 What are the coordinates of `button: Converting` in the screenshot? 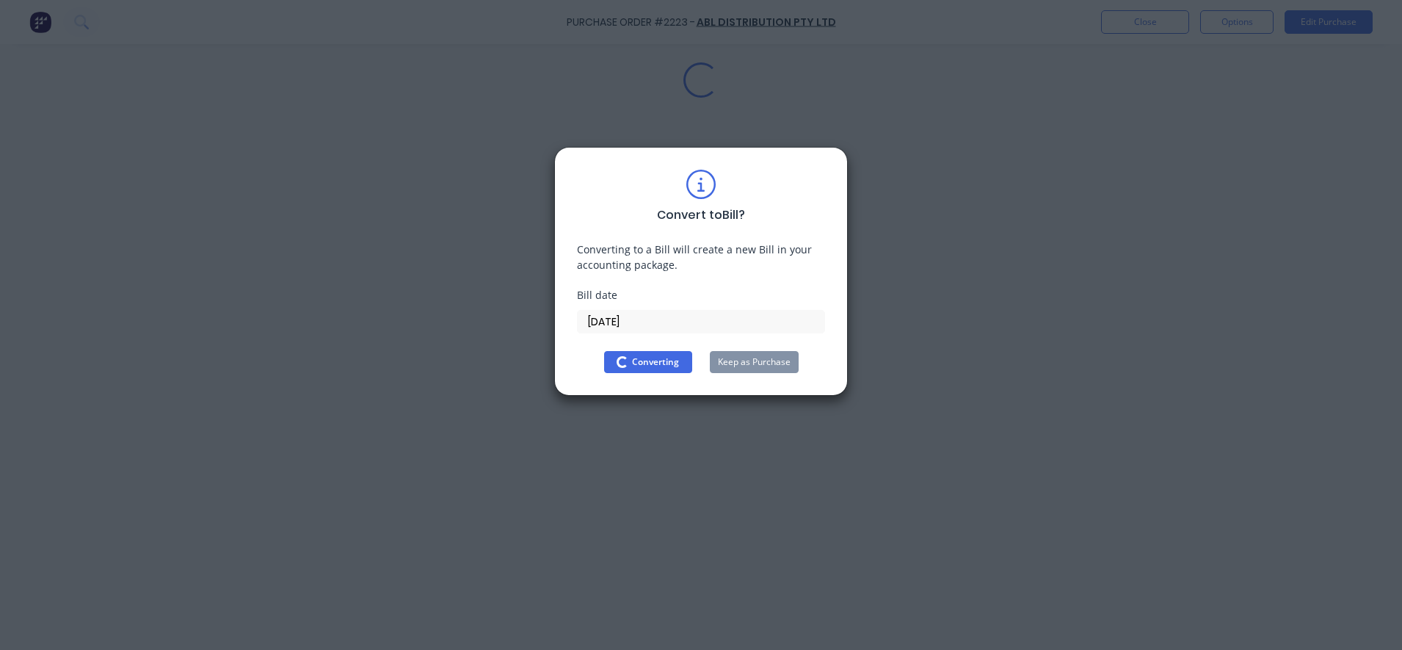 It's located at (648, 362).